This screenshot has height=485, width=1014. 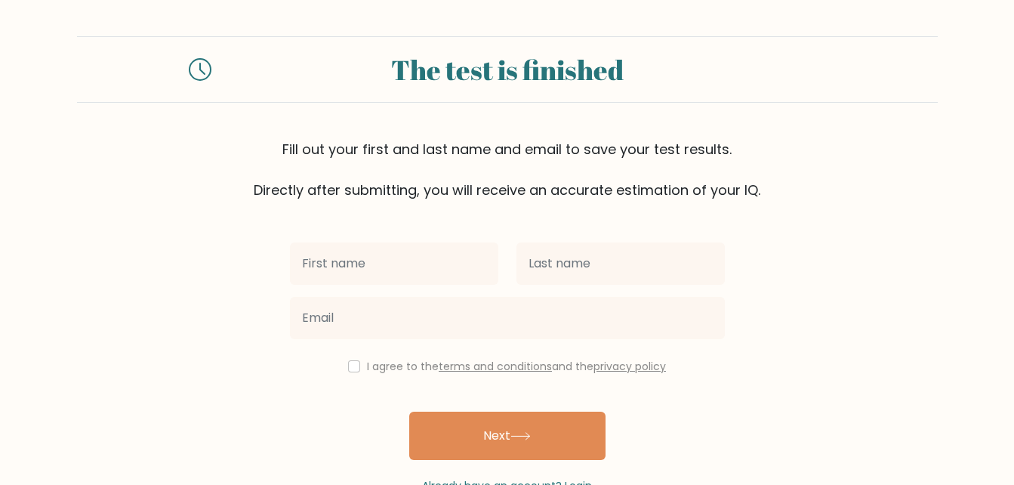 I want to click on a: privacy policy, so click(x=630, y=366).